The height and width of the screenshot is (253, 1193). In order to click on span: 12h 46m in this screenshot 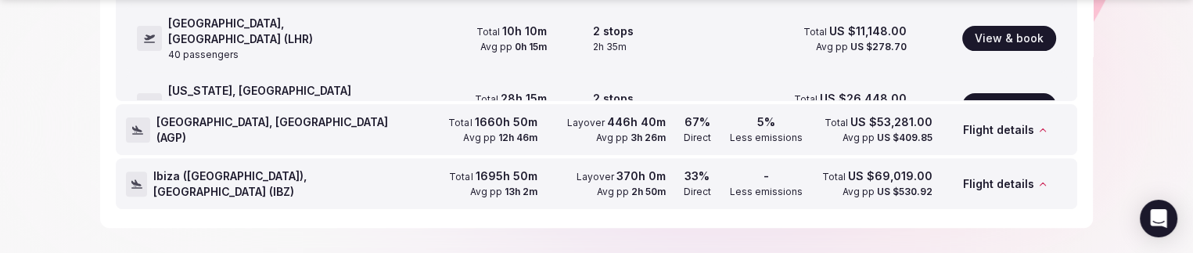, I will do `click(517, 137)`.